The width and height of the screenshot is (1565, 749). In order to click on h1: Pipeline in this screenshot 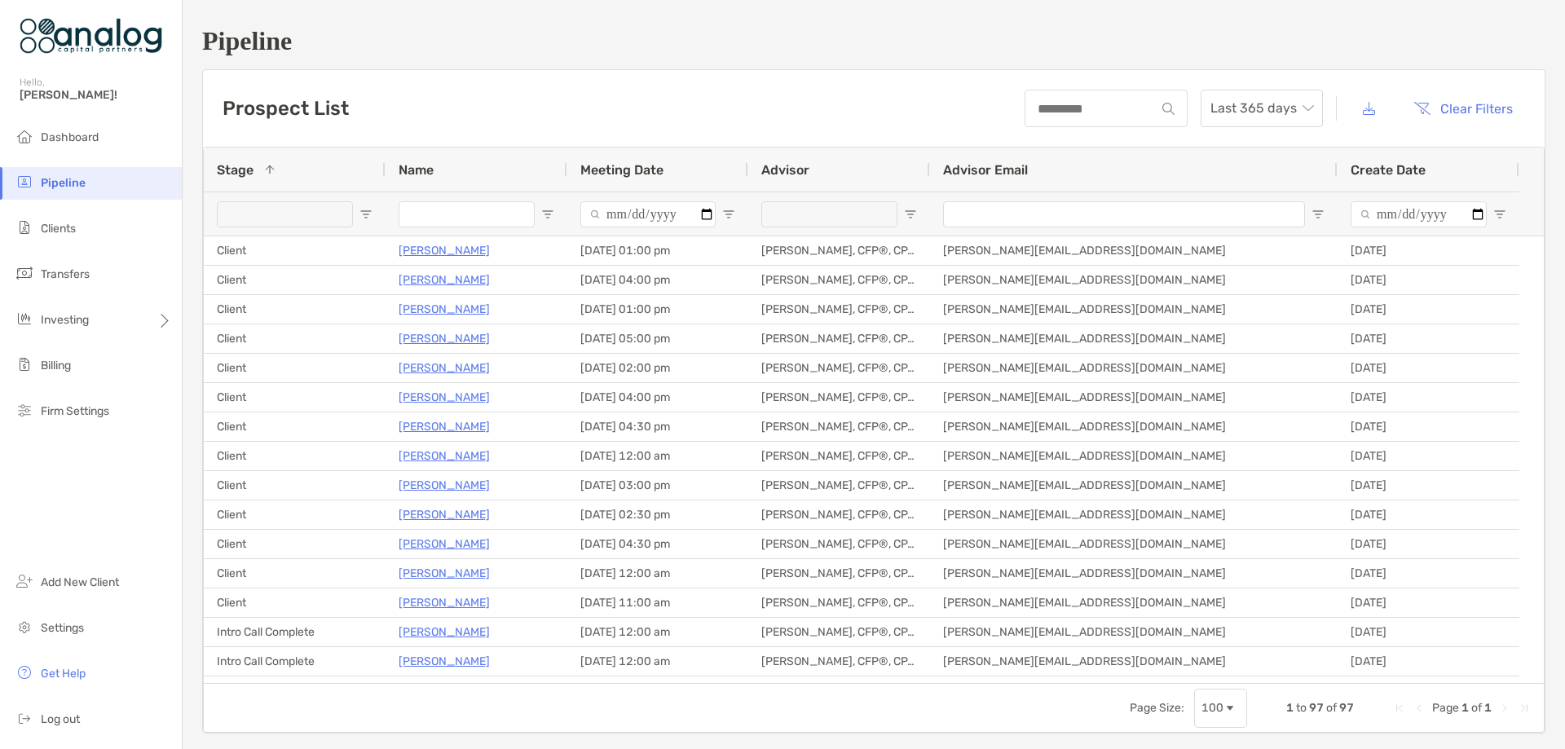, I will do `click(874, 41)`.